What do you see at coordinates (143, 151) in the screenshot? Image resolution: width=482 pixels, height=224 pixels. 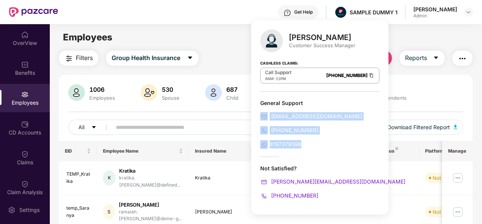 I see `th: Employee Name` at bounding box center [143, 151].